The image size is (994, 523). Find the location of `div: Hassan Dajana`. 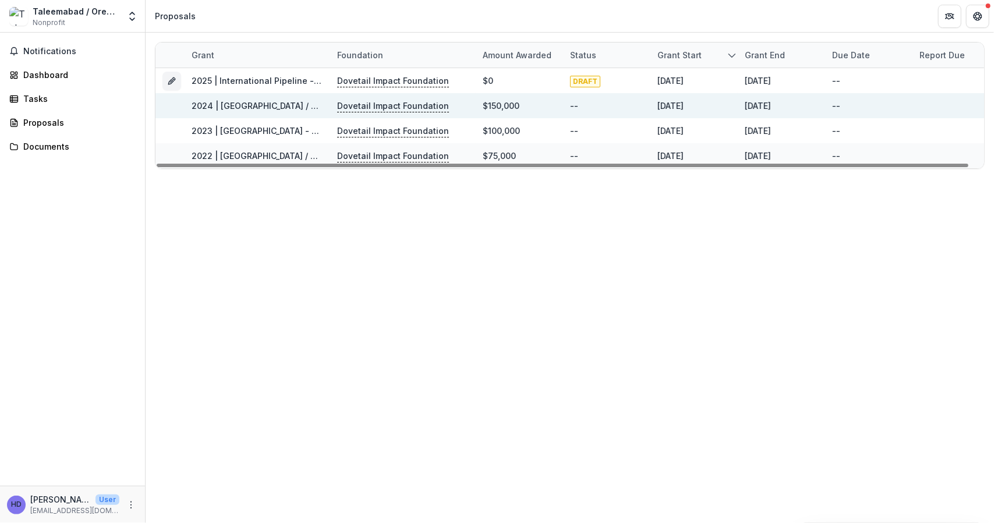

div: Hassan Dajana is located at coordinates (16, 504).